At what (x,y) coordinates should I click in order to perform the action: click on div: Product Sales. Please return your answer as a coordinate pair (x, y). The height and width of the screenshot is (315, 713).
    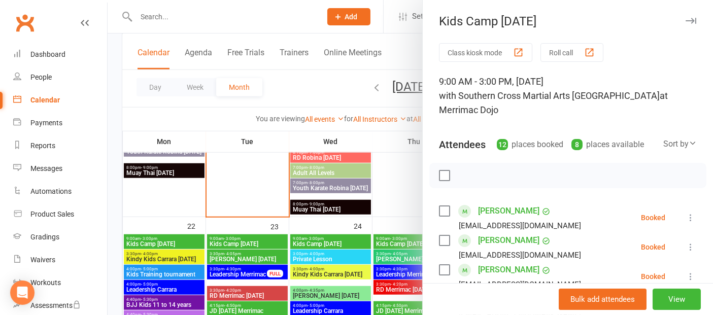
    Looking at the image, I should click on (52, 214).